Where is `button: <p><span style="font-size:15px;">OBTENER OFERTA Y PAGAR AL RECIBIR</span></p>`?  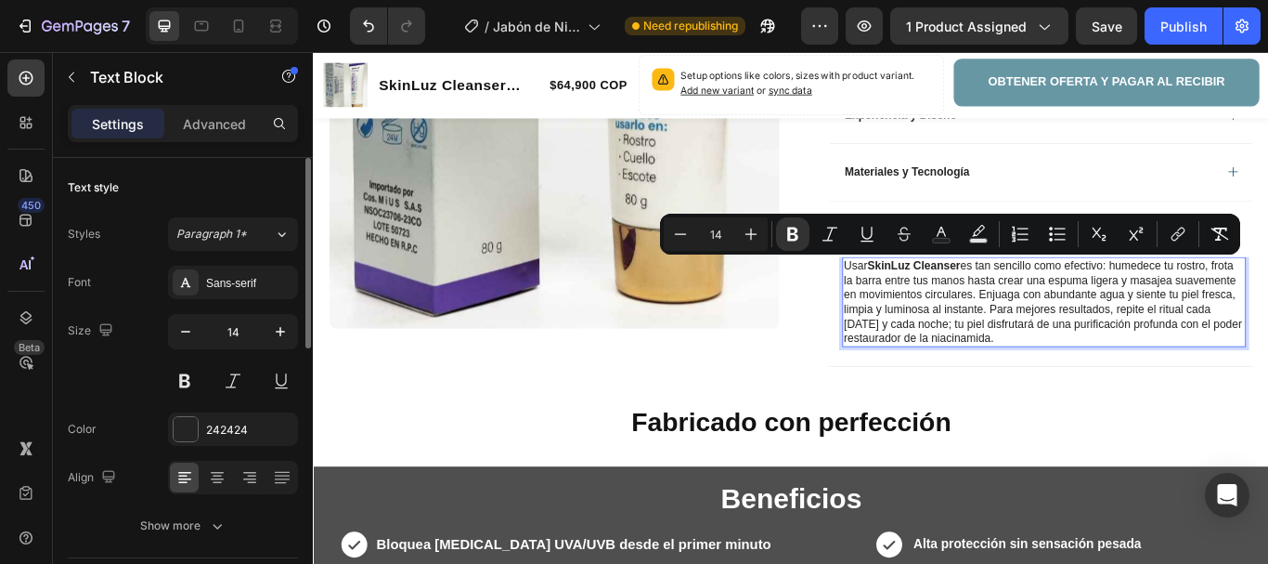 button: <p><span style="font-size:15px;">OBTENER OFERTA Y PAGAR AL RECIBIR</span></p> is located at coordinates (925, 36).